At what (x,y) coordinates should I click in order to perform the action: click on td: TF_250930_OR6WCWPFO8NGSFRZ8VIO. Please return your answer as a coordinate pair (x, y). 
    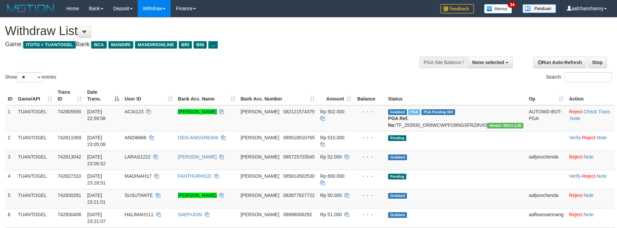
    Looking at the image, I should click on (456, 118).